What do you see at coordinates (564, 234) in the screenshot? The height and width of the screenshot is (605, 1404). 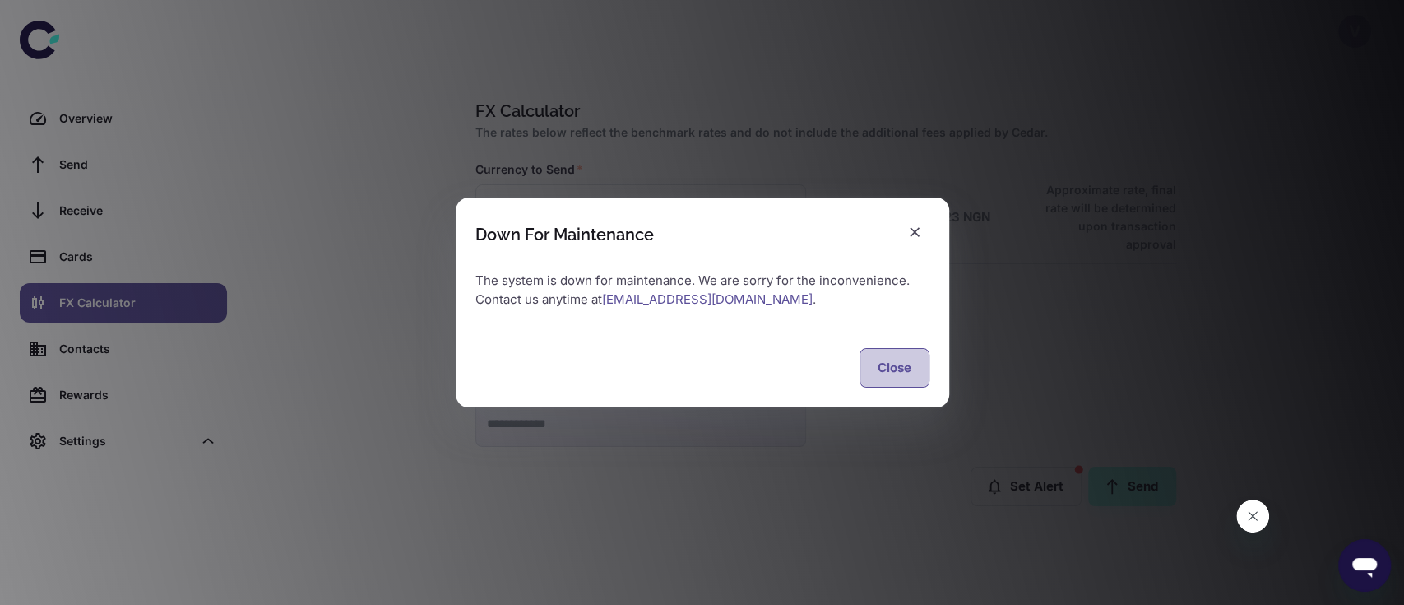 I see `div: Down For Maintenance` at bounding box center [564, 234].